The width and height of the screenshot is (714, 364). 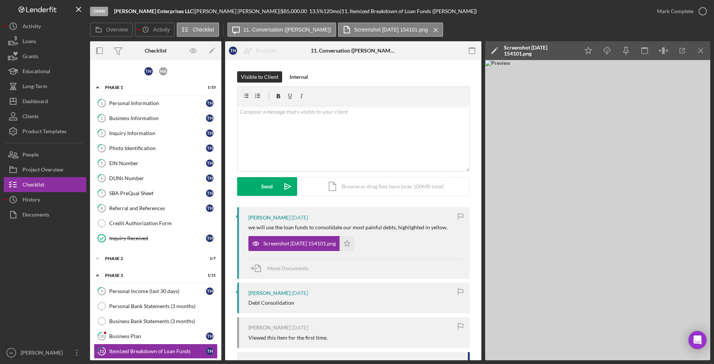 I want to click on label: Activity, so click(x=161, y=30).